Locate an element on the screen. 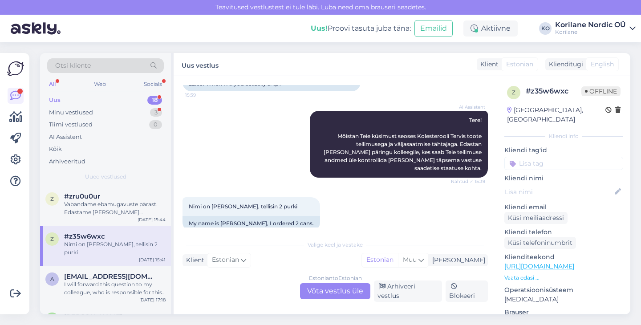 The height and width of the screenshot is (325, 641). div: Küsi meiliaadressi is located at coordinates (536, 218).